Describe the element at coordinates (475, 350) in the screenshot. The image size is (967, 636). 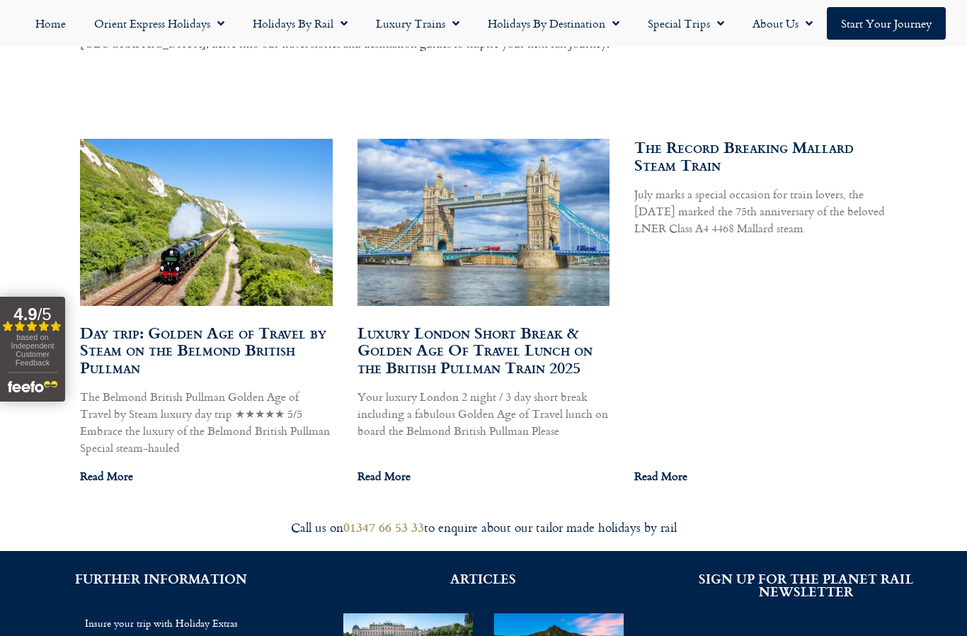
I see `a: Luxury London Short Break & Golden Age Of Travel Lunch on the British Pullman Train 2025` at that location.